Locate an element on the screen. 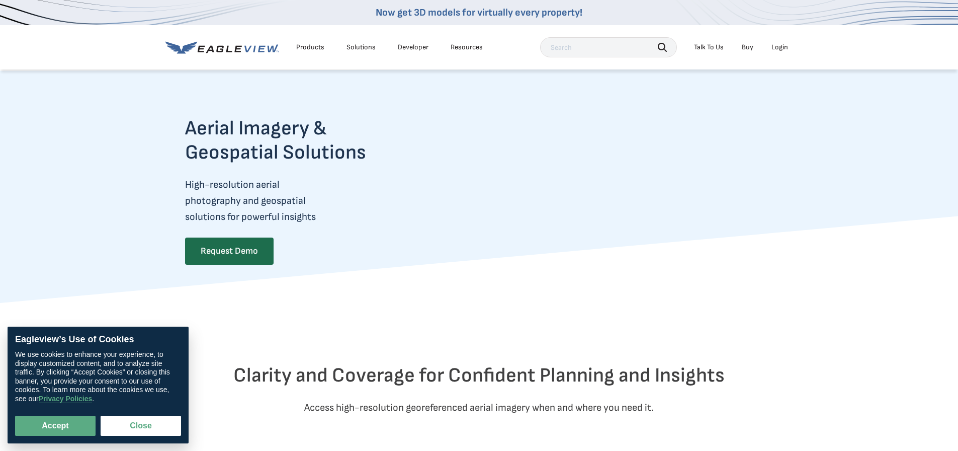  a: Buy is located at coordinates (747, 47).